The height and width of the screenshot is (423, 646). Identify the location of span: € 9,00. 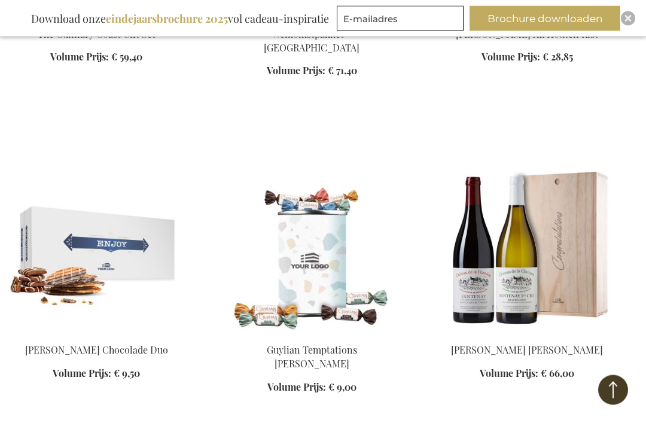
(342, 387).